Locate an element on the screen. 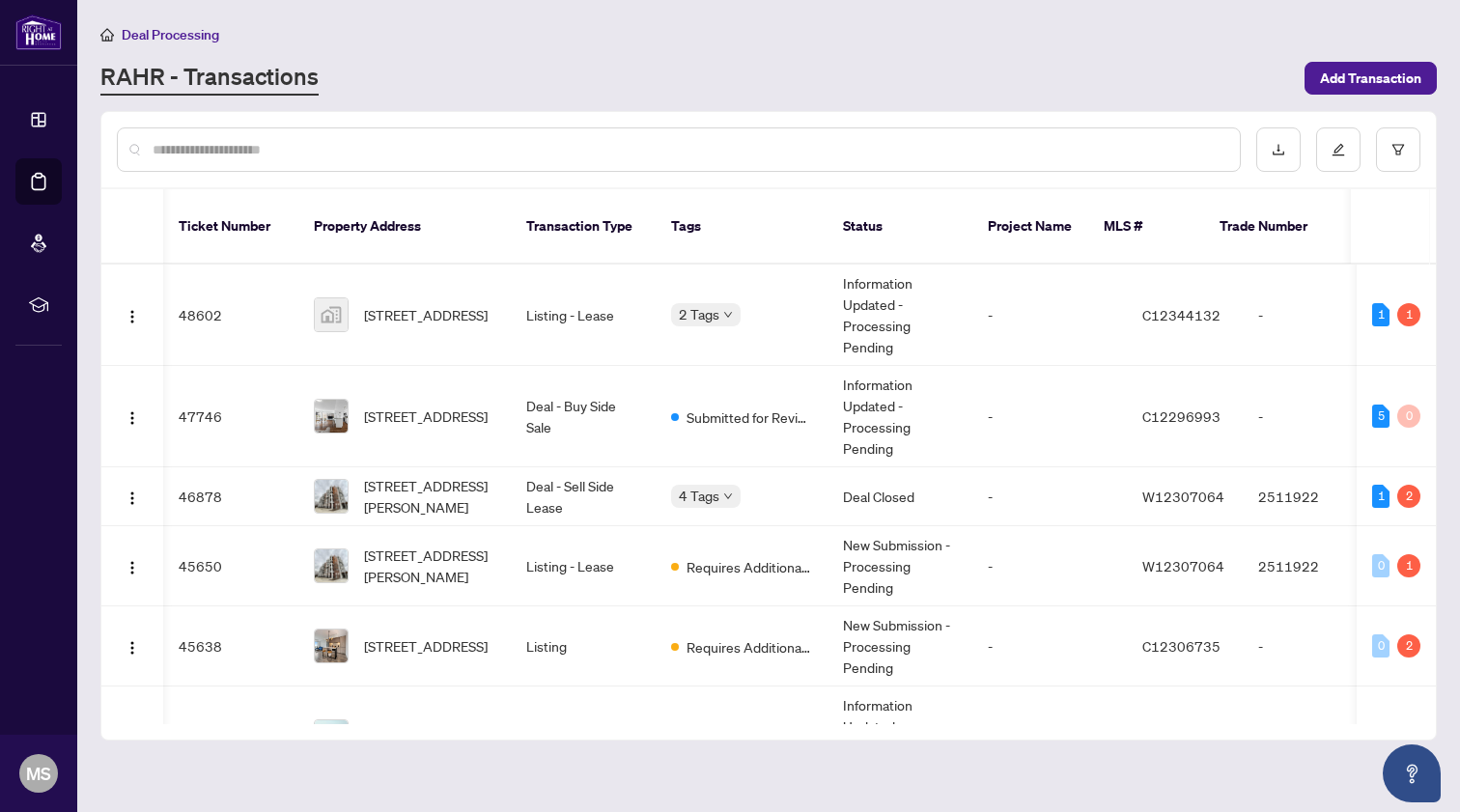  button: edit is located at coordinates (1338, 150).